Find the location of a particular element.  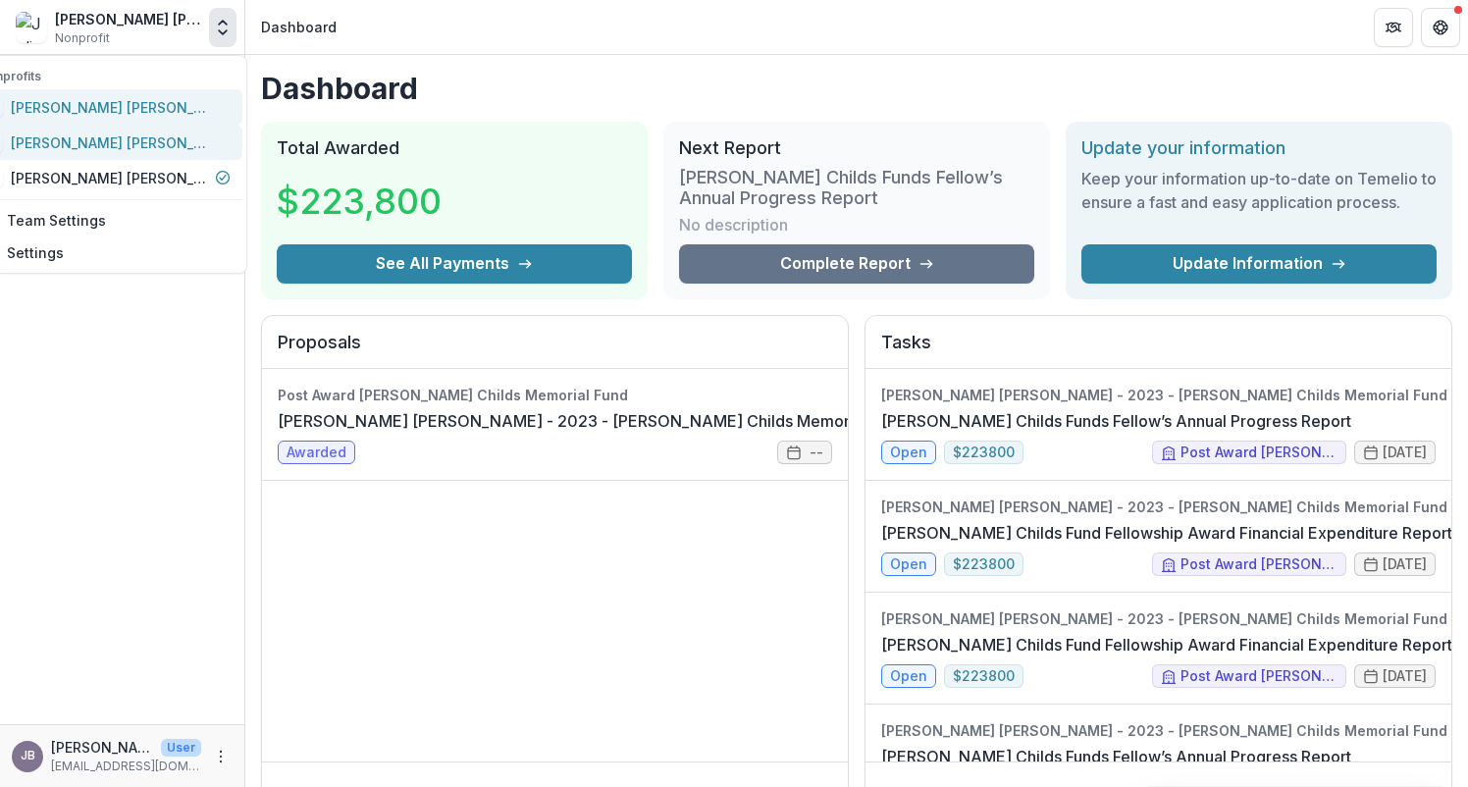

div: Julian Braxton is located at coordinates (27, 755).